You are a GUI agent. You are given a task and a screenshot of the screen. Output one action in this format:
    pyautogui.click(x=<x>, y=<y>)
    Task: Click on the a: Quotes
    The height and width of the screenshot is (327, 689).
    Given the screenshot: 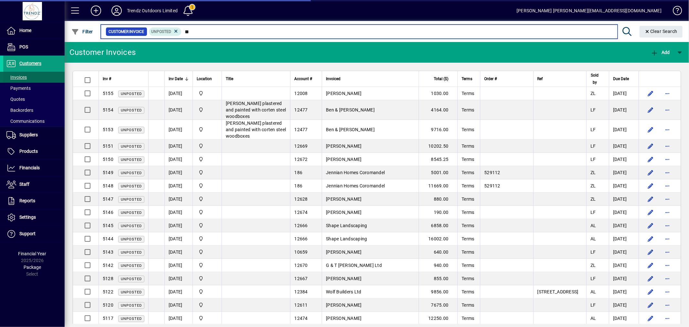 What is the action you would take?
    pyautogui.click(x=34, y=99)
    